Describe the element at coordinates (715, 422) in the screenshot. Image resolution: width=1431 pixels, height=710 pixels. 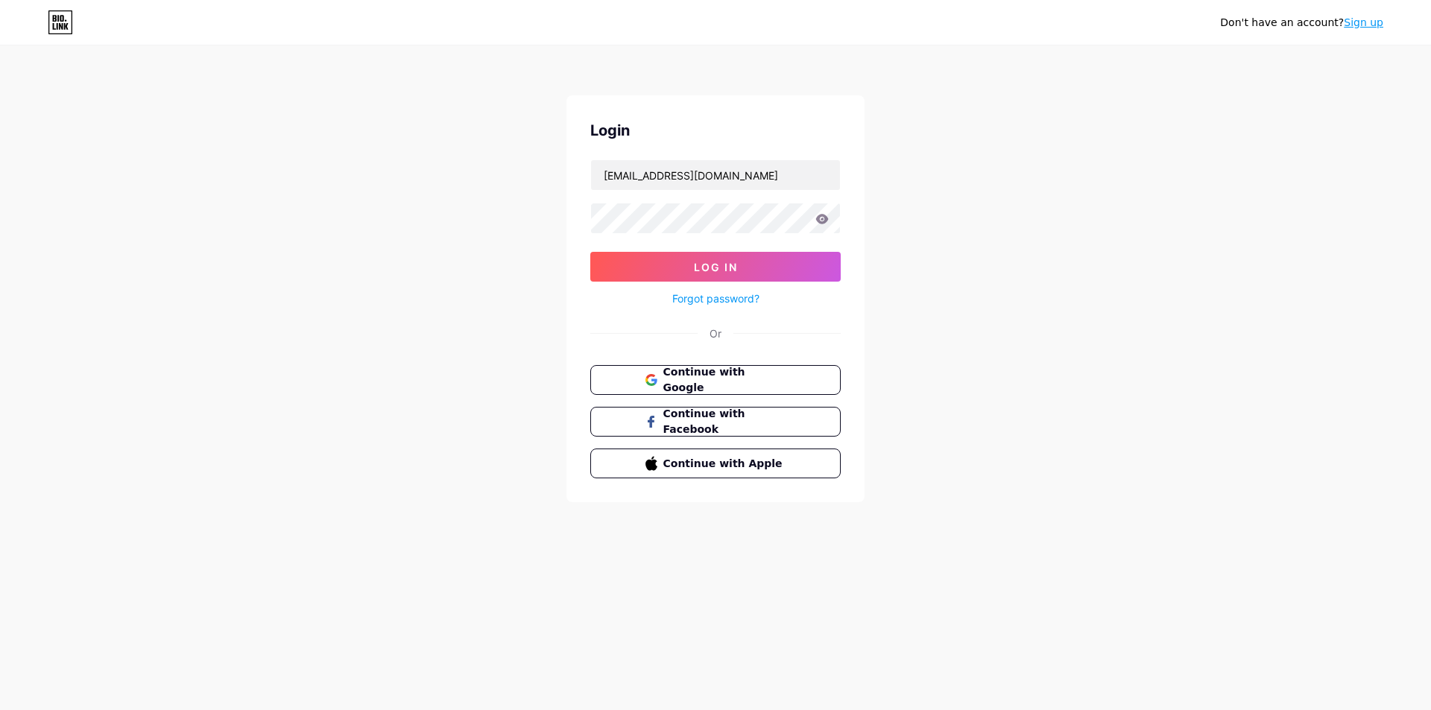
I see `button: Continue with Facebook` at that location.